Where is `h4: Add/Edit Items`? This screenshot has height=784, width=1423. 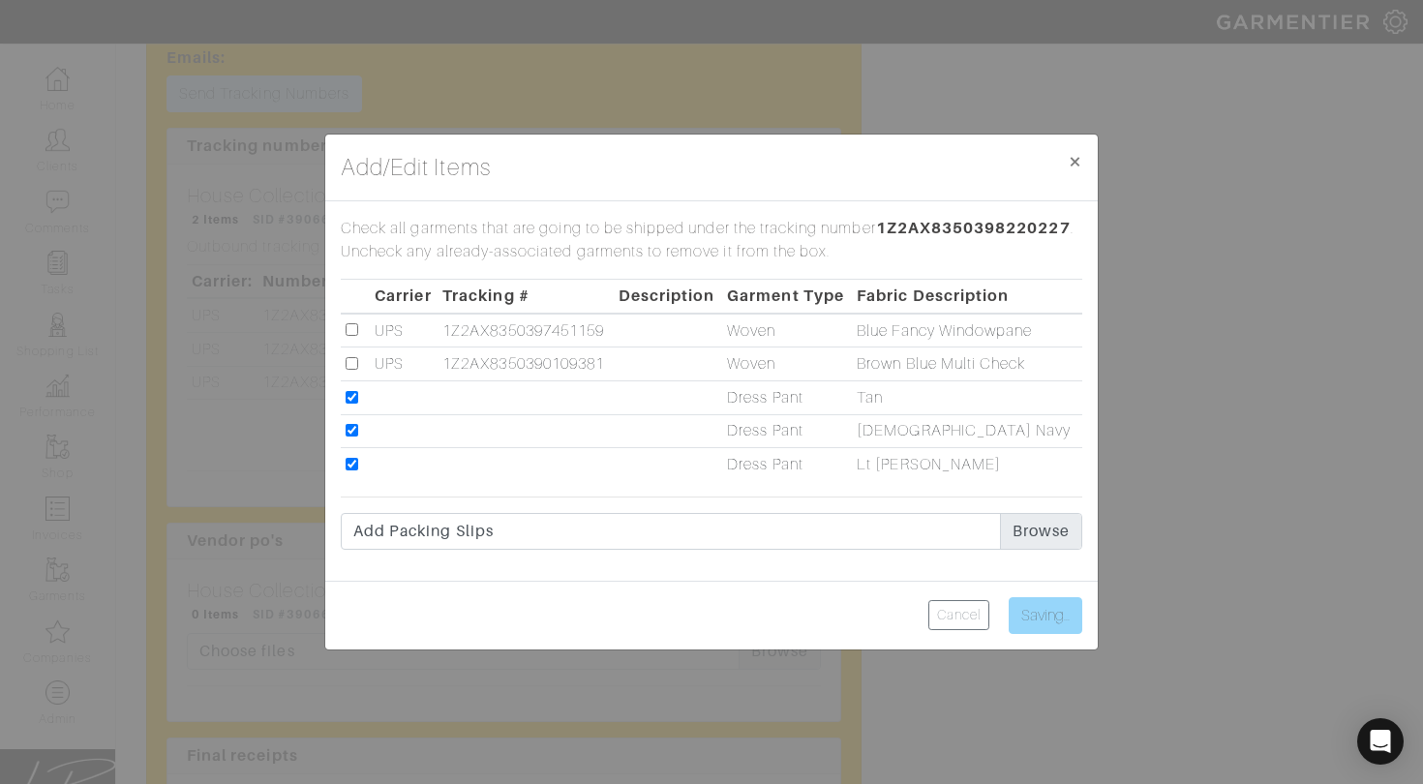
h4: Add/Edit Items is located at coordinates (415, 167).